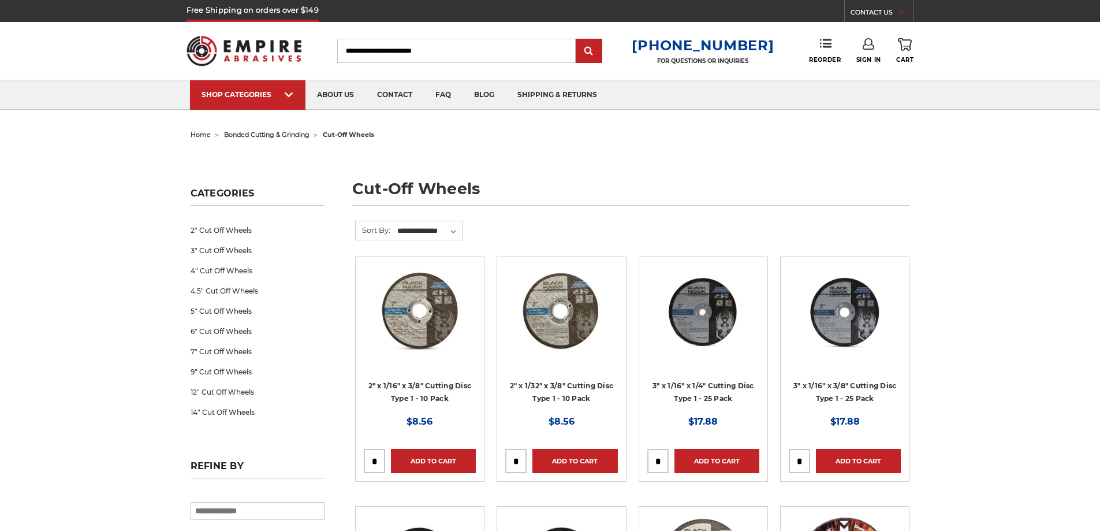 The image size is (1100, 531). I want to click on img: 3" x 1/16" x 3/8" Cutting Disc, so click(845, 311).